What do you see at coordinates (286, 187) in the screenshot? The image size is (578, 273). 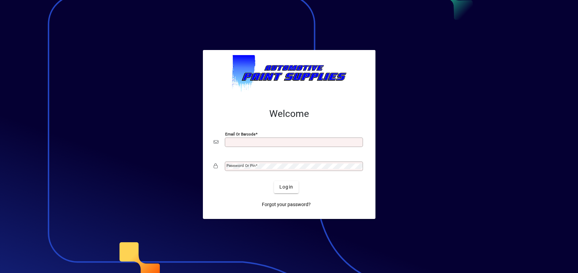 I see `button: Login` at bounding box center [286, 187].